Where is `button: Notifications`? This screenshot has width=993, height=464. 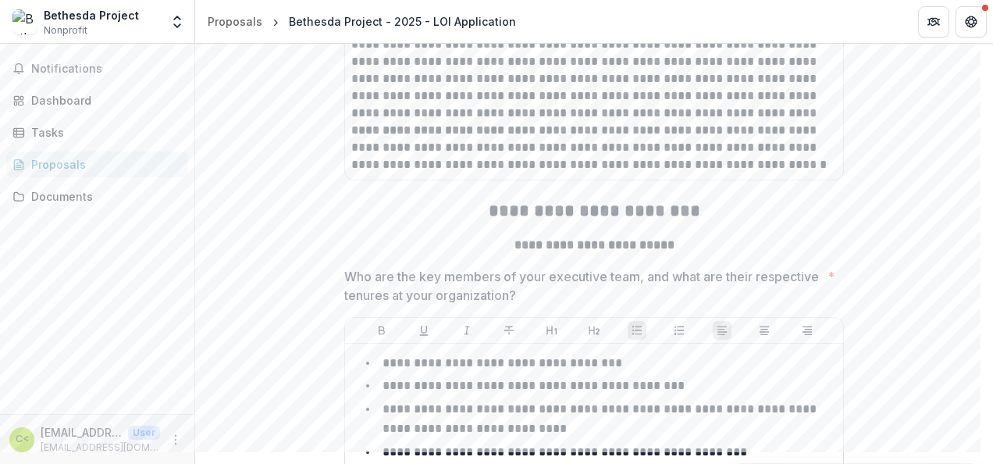
button: Notifications is located at coordinates (97, 69).